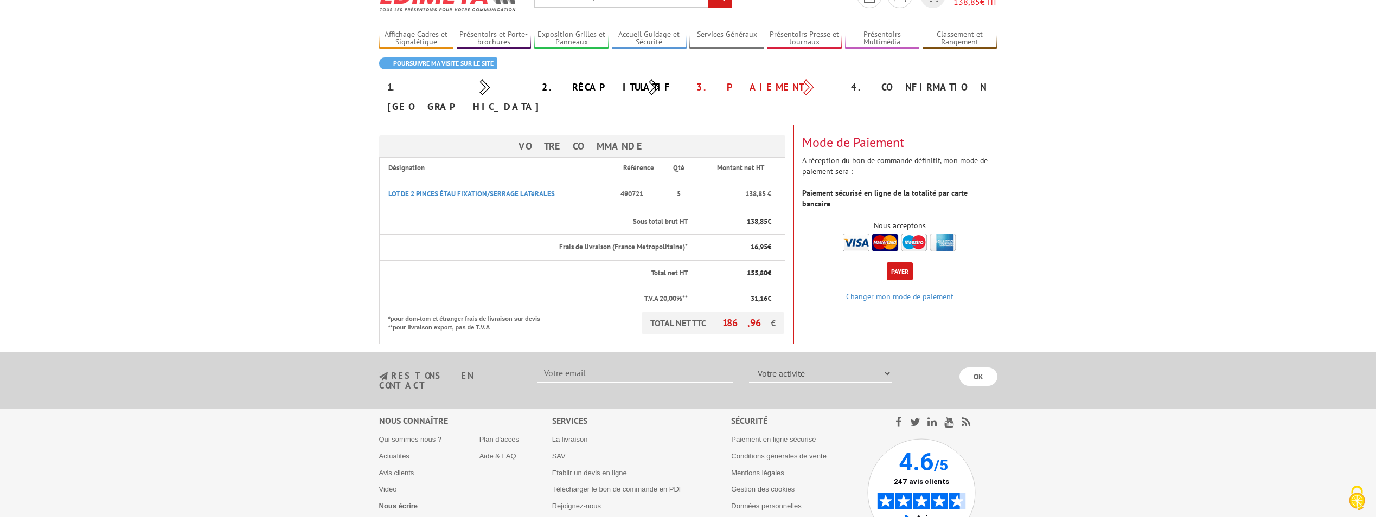 This screenshot has height=517, width=1376. What do you see at coordinates (765, 87) in the screenshot?
I see `div: 3. Paiement` at bounding box center [765, 87].